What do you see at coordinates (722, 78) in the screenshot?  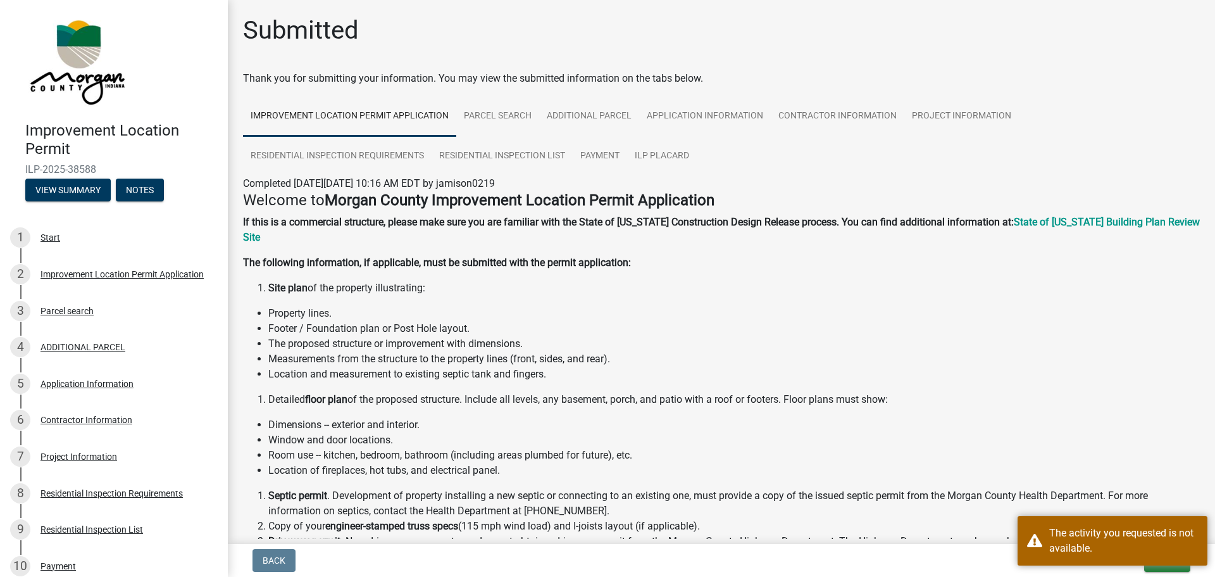 I see `div: Thank you for submitting your information. You may view the submitted information on the tabs below.` at bounding box center [722, 78].